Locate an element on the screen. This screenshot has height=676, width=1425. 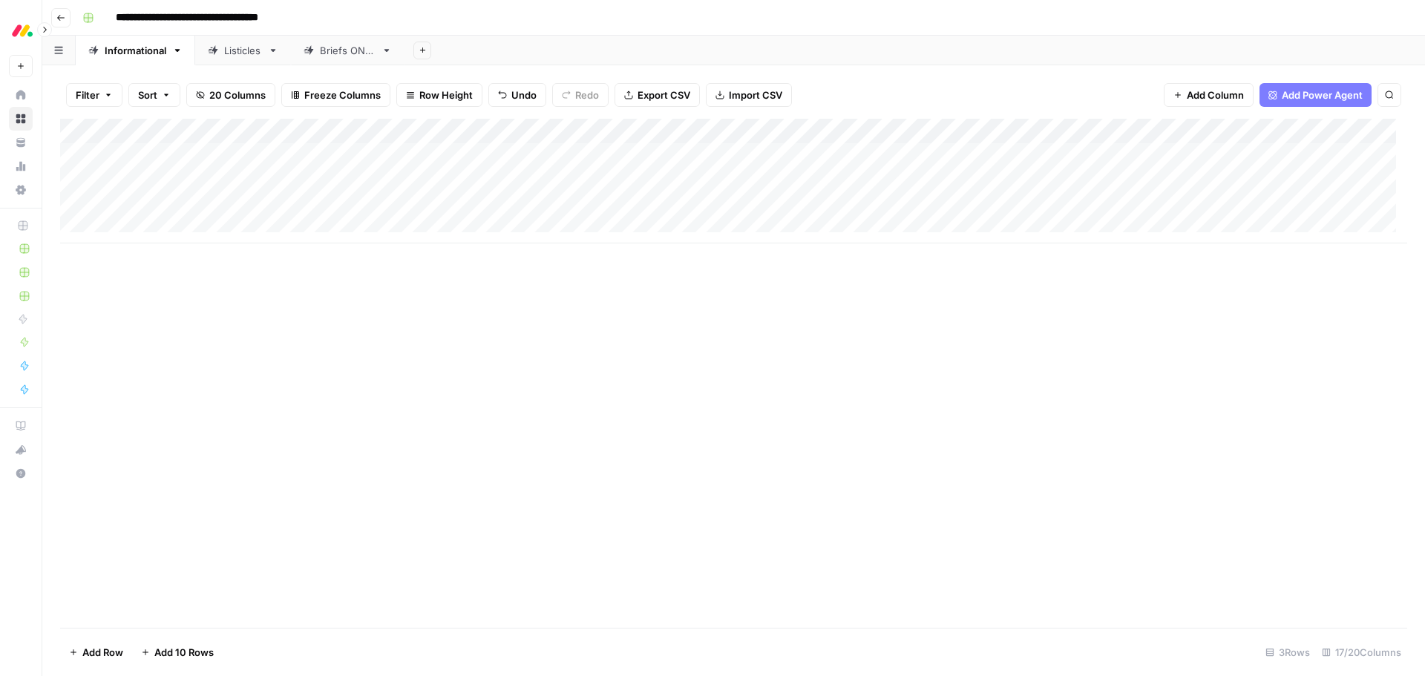
button: Filter is located at coordinates (94, 95).